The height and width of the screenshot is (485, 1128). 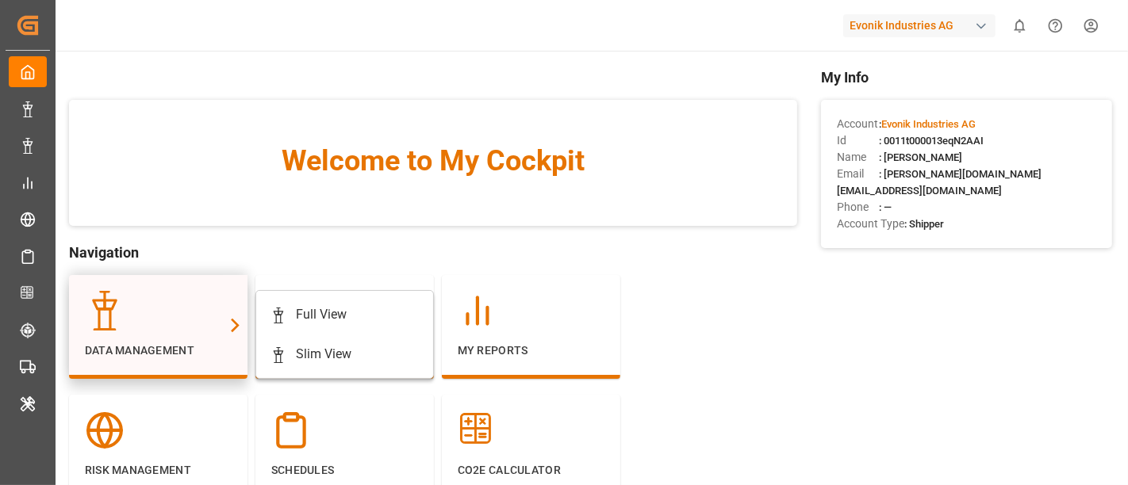 I want to click on p: My Reports, so click(x=531, y=351).